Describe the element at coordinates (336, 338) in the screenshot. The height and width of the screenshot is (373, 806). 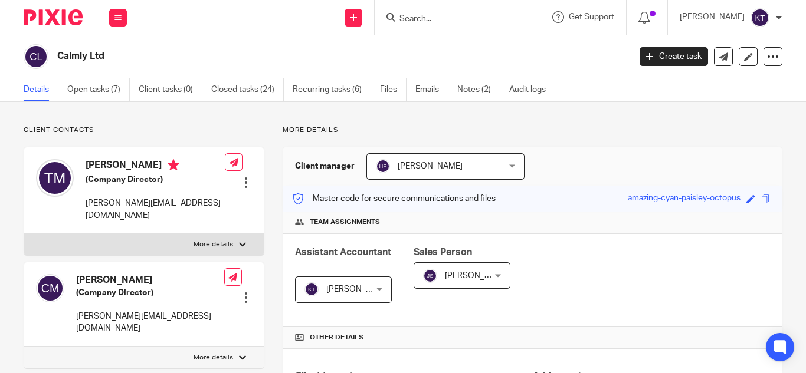
I see `span: Other details` at that location.